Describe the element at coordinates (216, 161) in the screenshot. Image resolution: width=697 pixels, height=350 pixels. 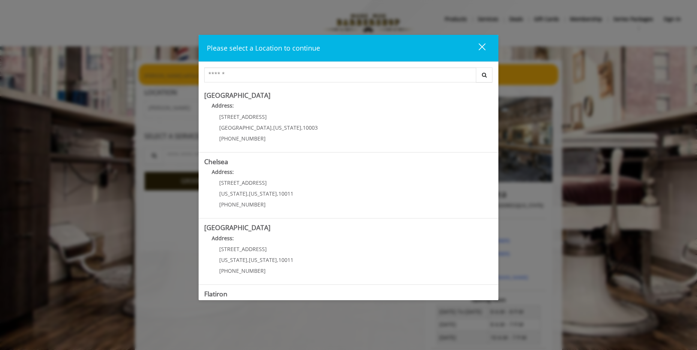
I see `b: Chelsea` at that location.